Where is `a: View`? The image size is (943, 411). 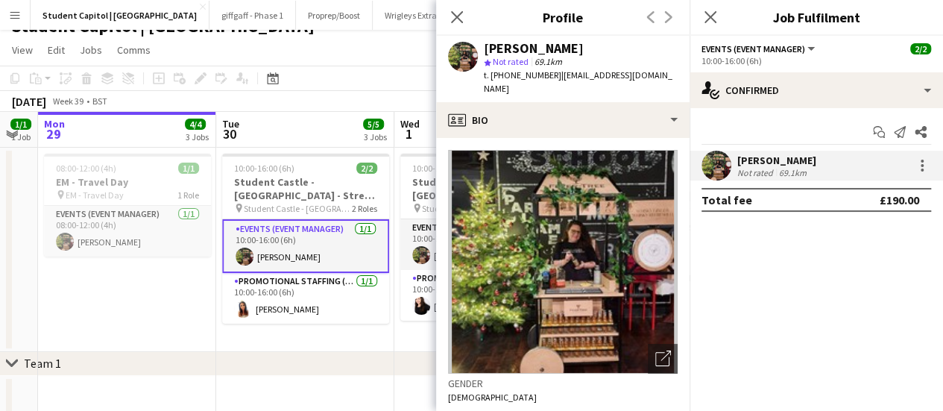
a: View is located at coordinates (22, 50).